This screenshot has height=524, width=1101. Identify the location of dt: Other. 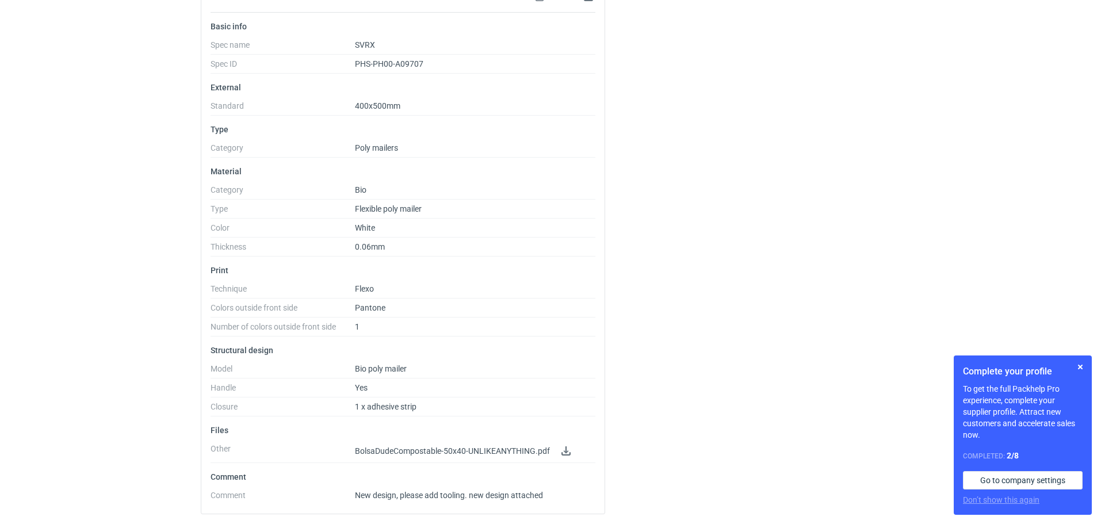
(283, 453).